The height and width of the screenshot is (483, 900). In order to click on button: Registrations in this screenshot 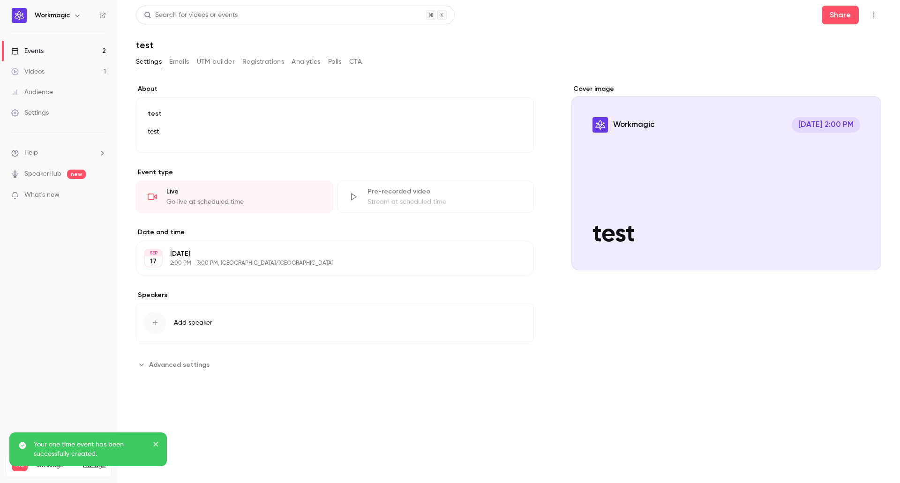, I will do `click(263, 62)`.